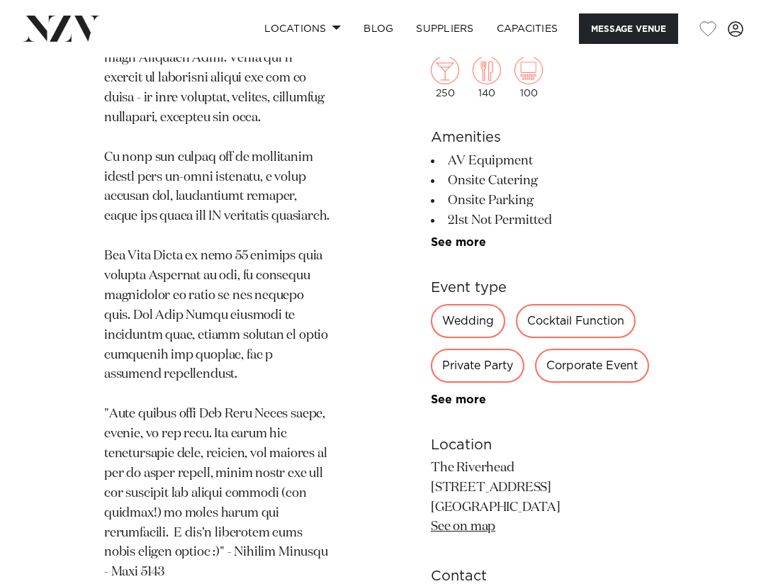  What do you see at coordinates (592, 365) in the screenshot?
I see `div: Corporate Event` at bounding box center [592, 365].